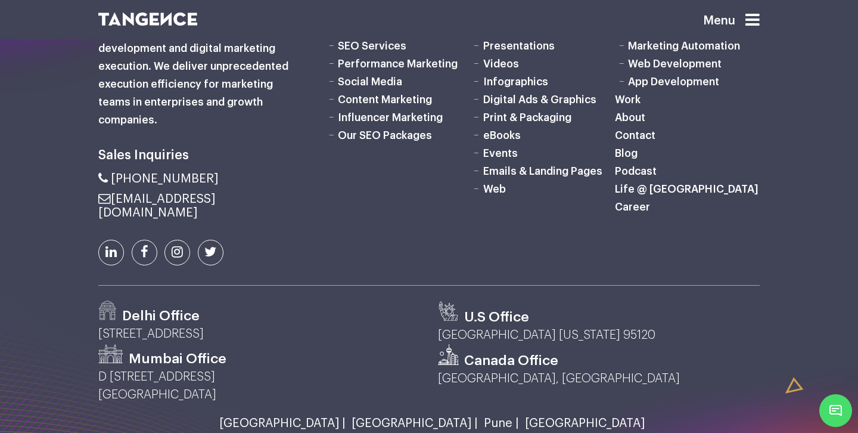 This screenshot has width=858, height=433. What do you see at coordinates (497, 317) in the screenshot?
I see `h3: U.S Office` at bounding box center [497, 317].